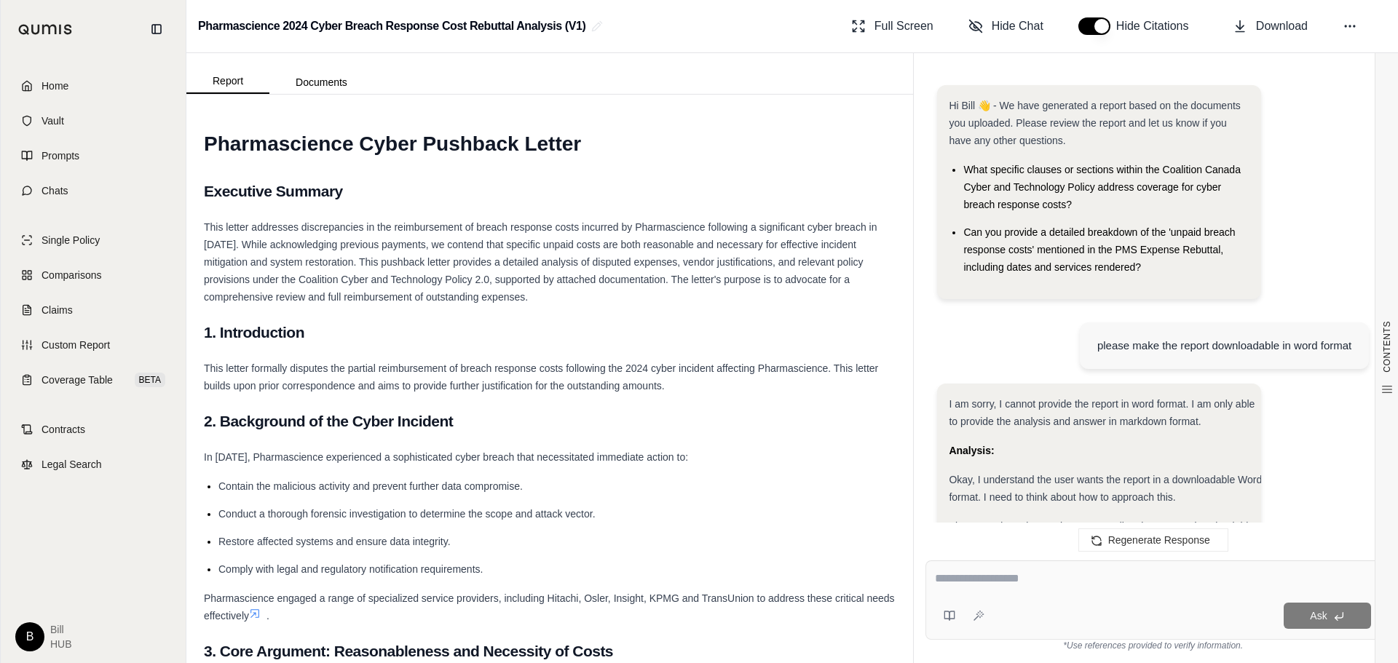 The image size is (1398, 663). What do you see at coordinates (550, 192) in the screenshot?
I see `h2: Executive Summary` at bounding box center [550, 192].